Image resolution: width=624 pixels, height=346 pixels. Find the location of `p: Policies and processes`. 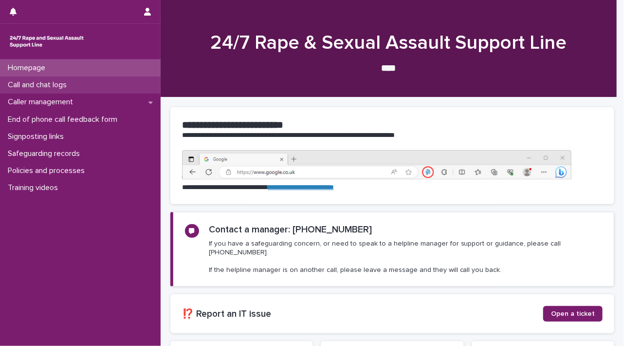

p: Policies and processes is located at coordinates (48, 170).